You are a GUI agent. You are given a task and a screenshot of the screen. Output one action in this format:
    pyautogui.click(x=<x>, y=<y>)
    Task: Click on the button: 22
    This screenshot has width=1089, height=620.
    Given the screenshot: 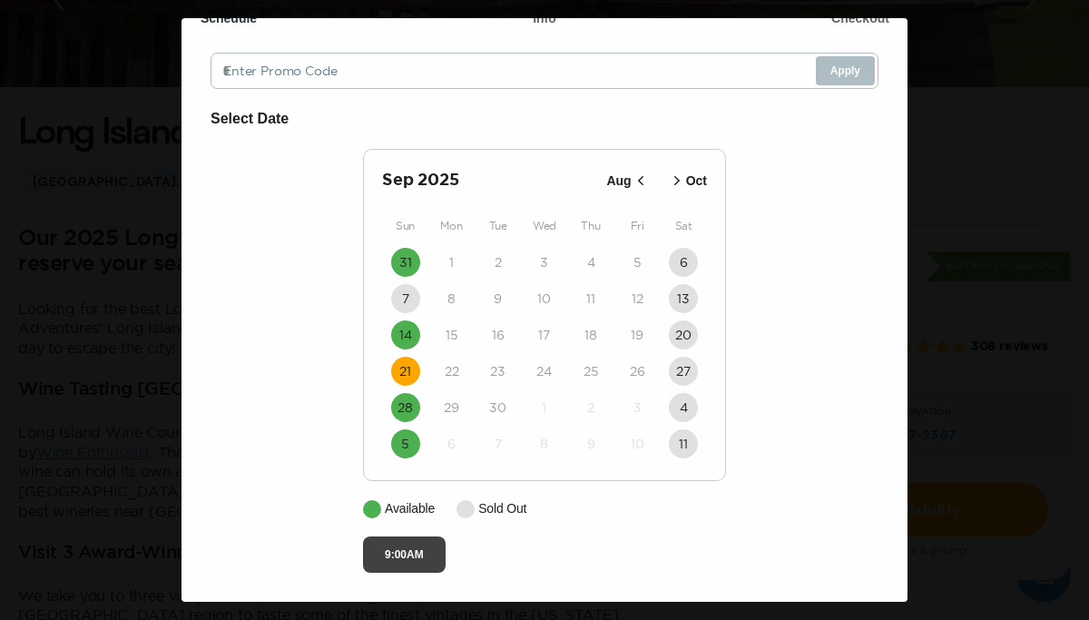 What is the action you would take?
    pyautogui.click(x=452, y=371)
    